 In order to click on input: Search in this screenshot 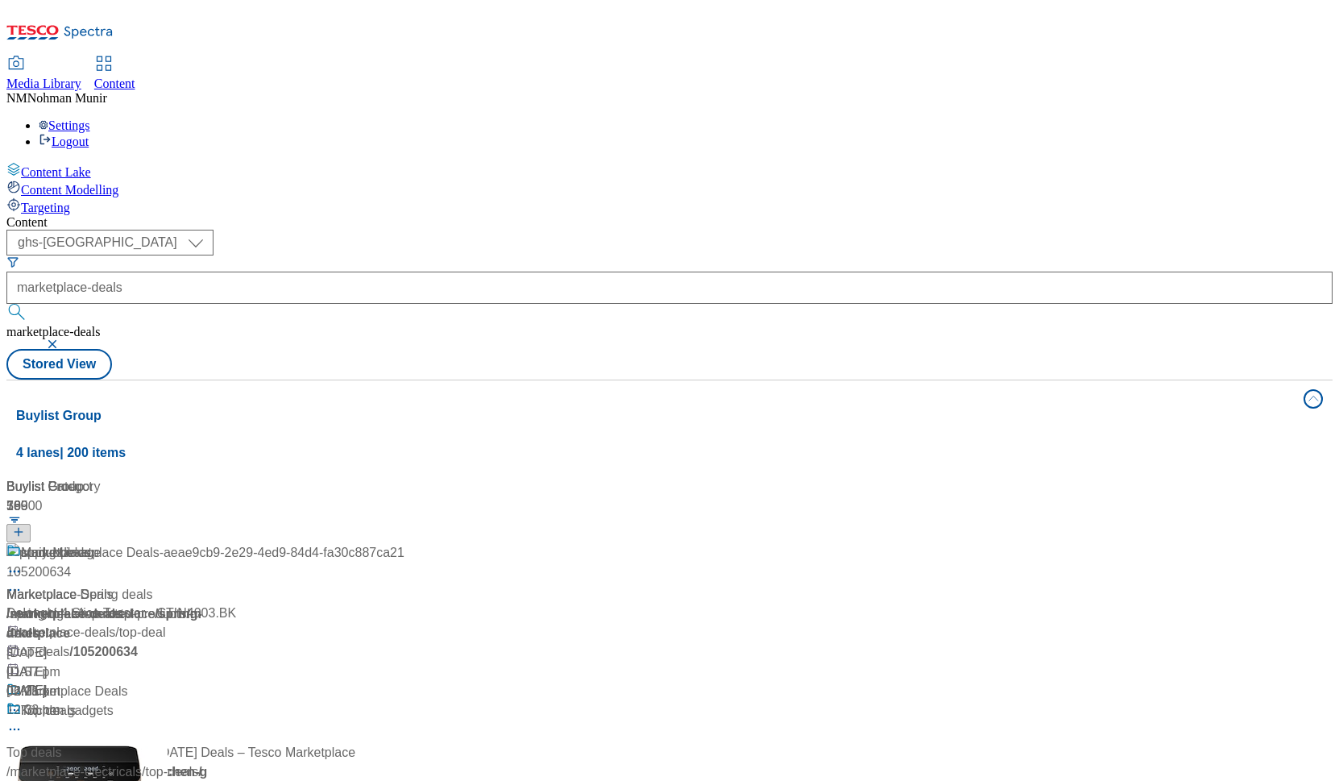, I will do `click(670, 288)`.